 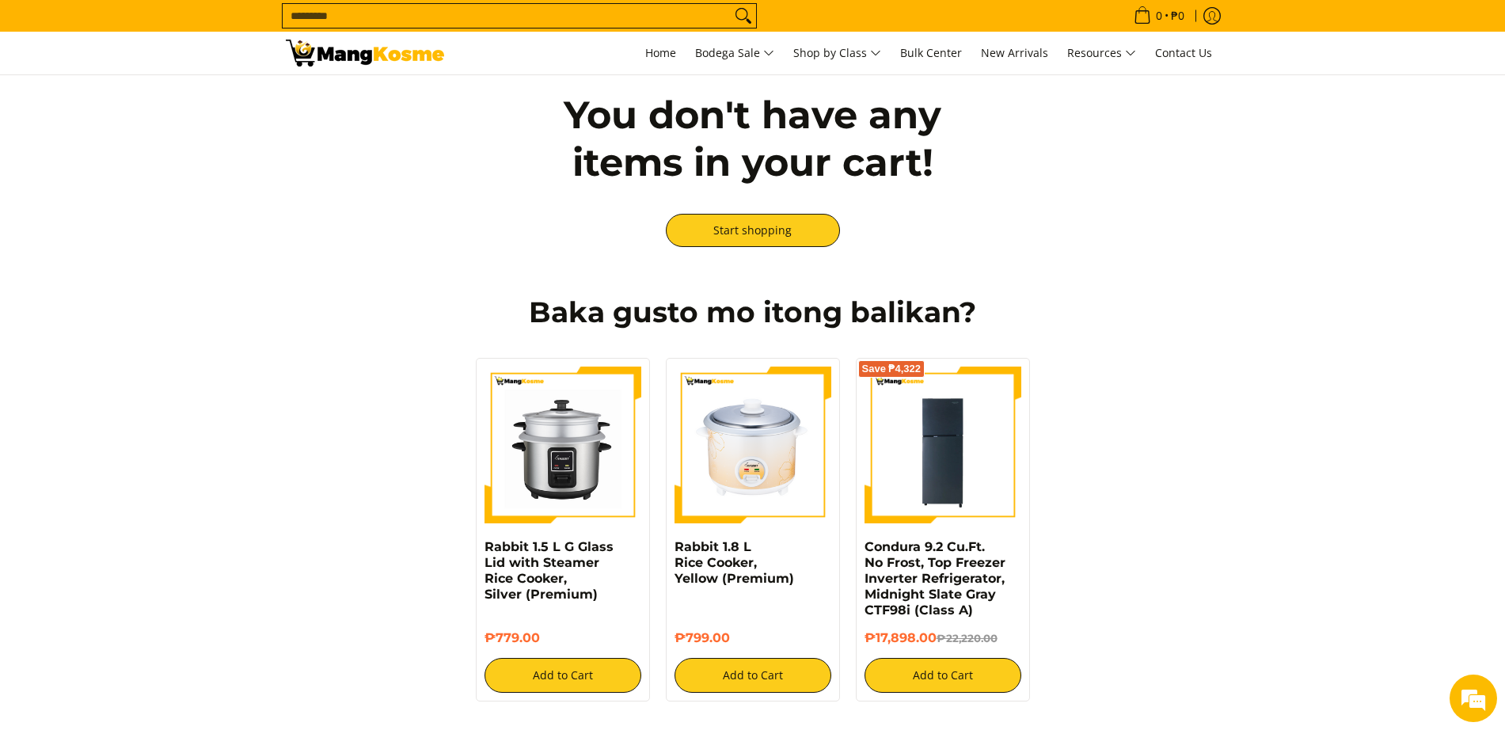 I want to click on span: Save ₱4,322, so click(x=892, y=369).